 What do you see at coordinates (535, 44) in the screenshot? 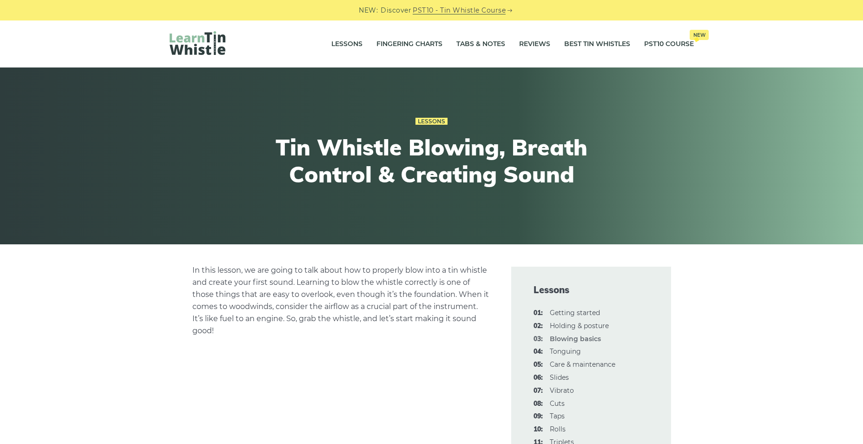
I see `a: Reviews` at bounding box center [535, 44].